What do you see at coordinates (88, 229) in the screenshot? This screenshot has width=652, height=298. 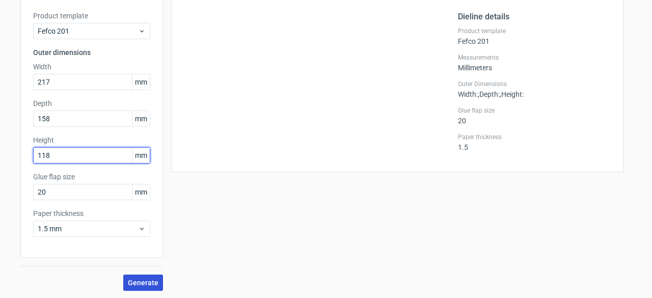 I see `span: 1.5 mm` at bounding box center [88, 229].